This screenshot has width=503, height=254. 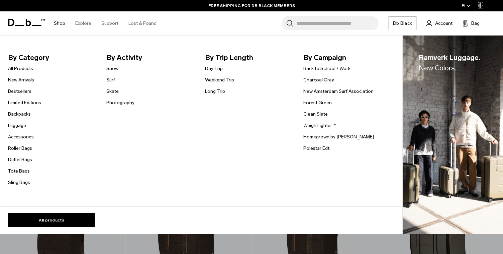 I want to click on img: Db, so click(x=453, y=135).